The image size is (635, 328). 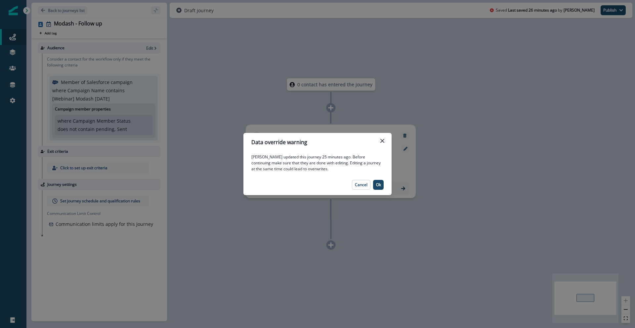 What do you see at coordinates (361, 185) in the screenshot?
I see `p: Cancel` at bounding box center [361, 185].